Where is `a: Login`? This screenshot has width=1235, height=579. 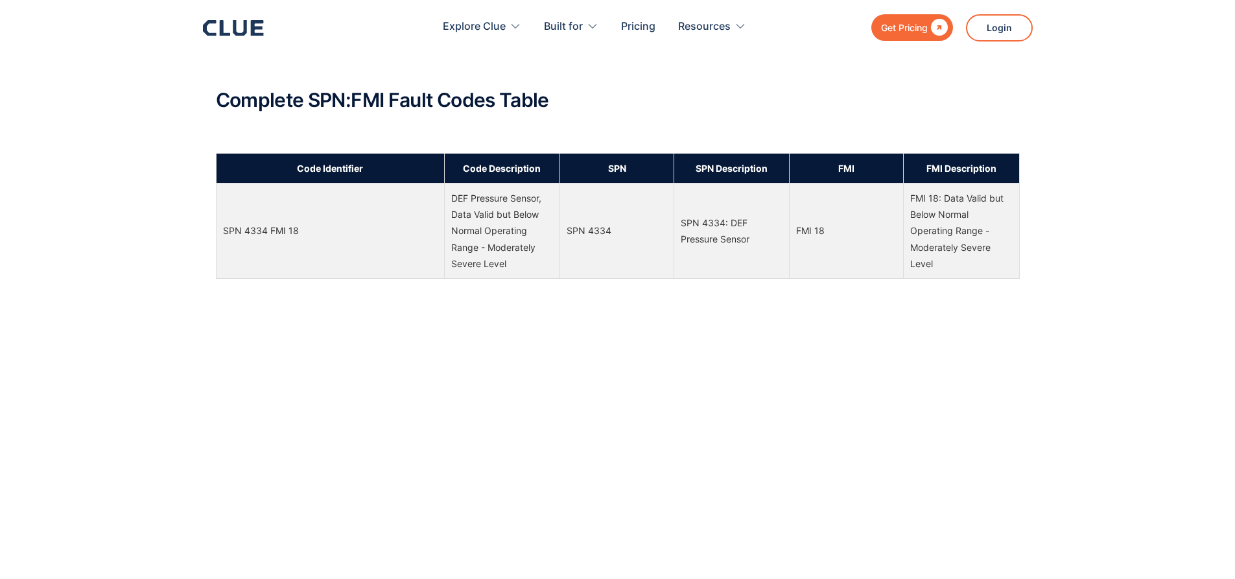 a: Login is located at coordinates (999, 28).